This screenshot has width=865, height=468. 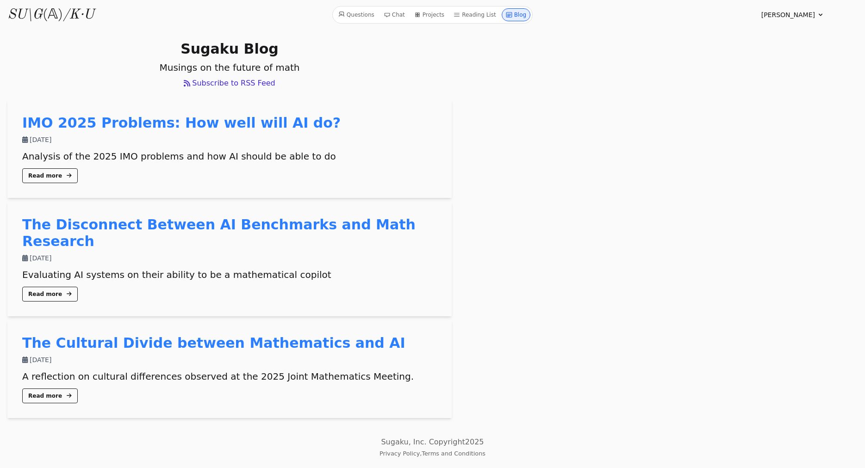 What do you see at coordinates (50, 15) in the screenshot?
I see `a: SU\G(𝔸)/K·U` at bounding box center [50, 15].